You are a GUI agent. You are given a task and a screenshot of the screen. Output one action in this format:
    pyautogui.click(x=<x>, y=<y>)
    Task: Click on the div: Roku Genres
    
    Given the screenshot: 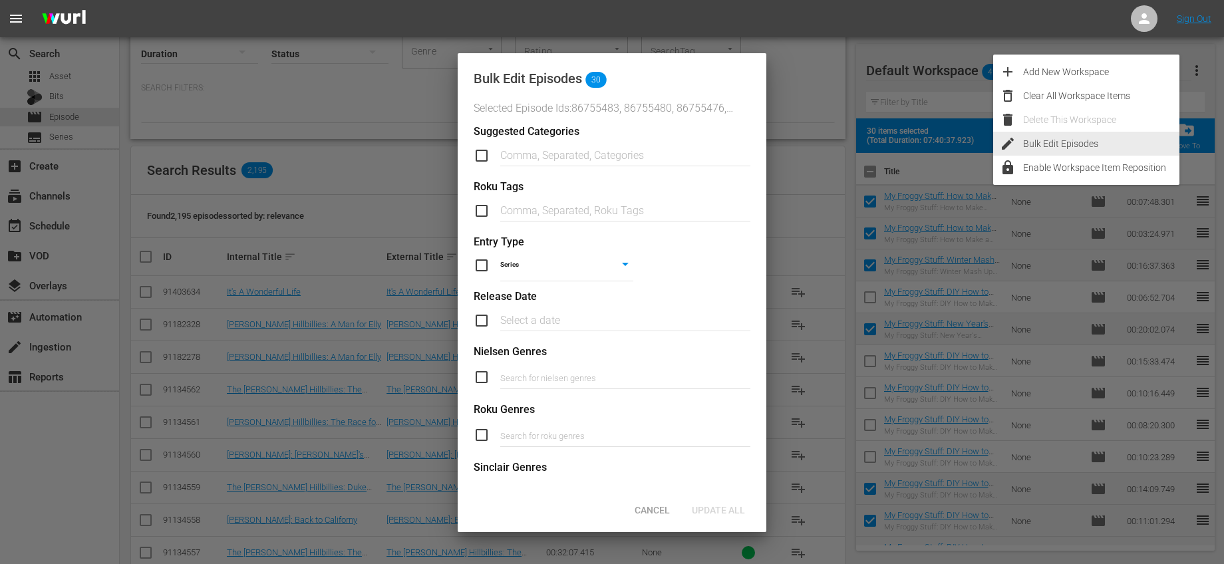 What is the action you would take?
    pyautogui.click(x=612, y=410)
    